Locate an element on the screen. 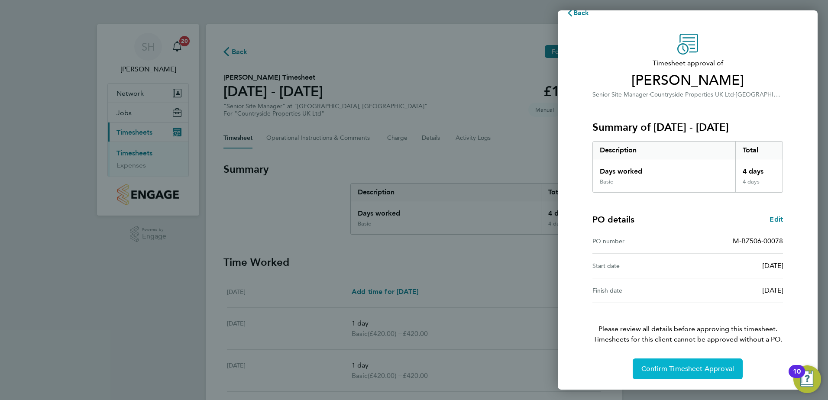 This screenshot has width=828, height=400. span: Edit is located at coordinates (776, 219).